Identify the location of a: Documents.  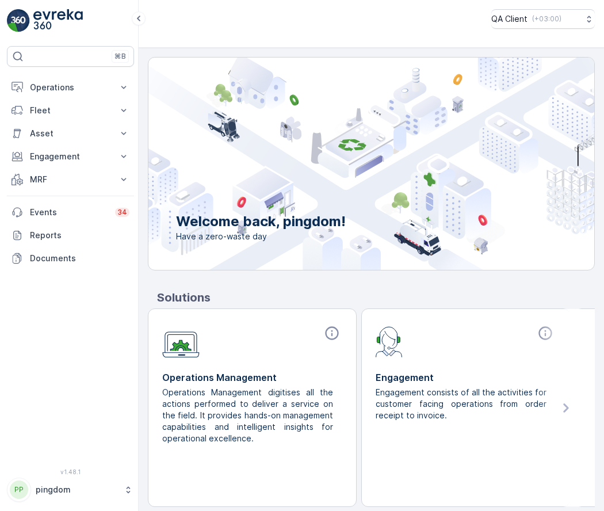
(70, 258).